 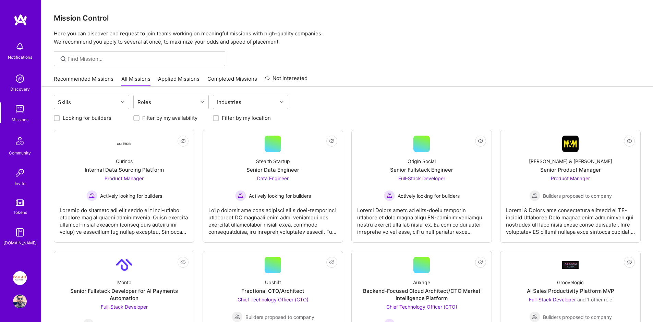 What do you see at coordinates (273, 282) in the screenshot?
I see `div: Upshift` at bounding box center [273, 282].